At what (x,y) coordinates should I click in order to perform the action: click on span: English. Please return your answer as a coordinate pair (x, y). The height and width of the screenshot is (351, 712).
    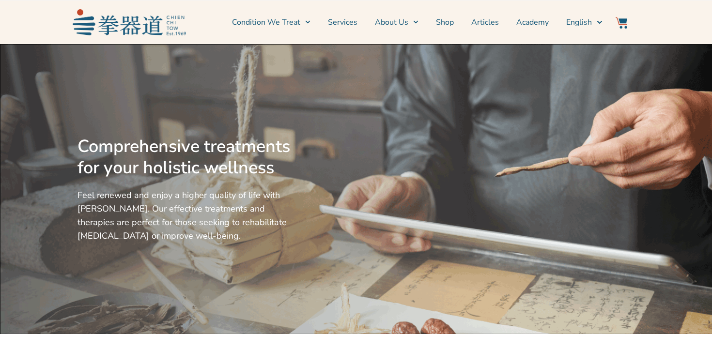
    Looking at the image, I should click on (579, 22).